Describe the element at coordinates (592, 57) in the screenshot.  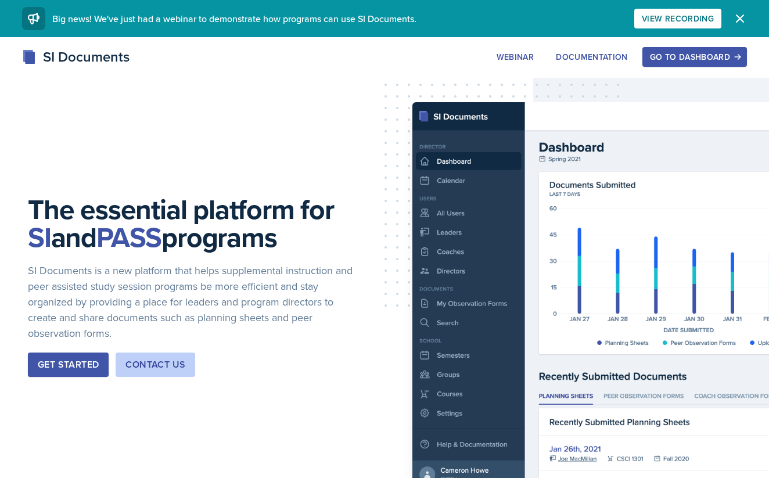
I see `button: Documentation` at that location.